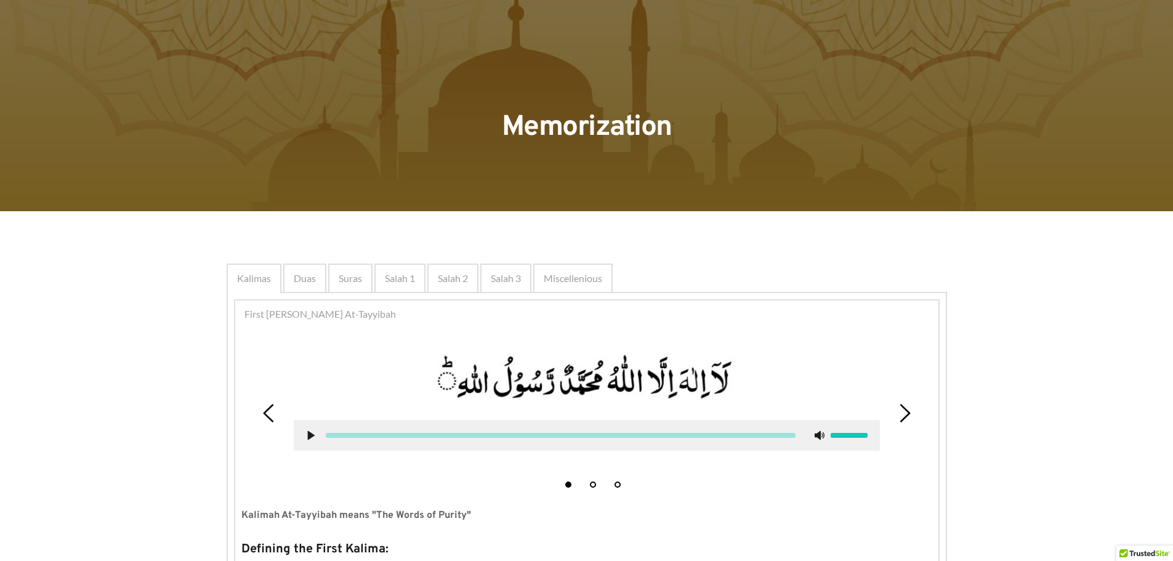 This screenshot has width=1173, height=561. What do you see at coordinates (593, 485) in the screenshot?
I see `button: 2 of 3` at bounding box center [593, 485].